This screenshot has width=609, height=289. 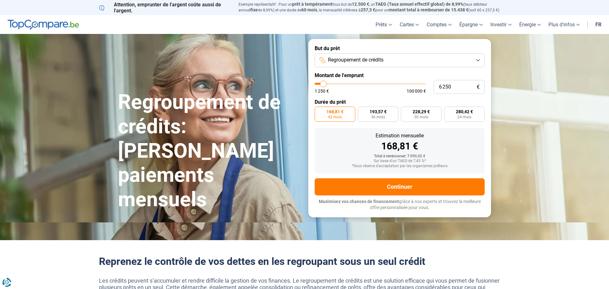 What do you see at coordinates (335, 117) in the screenshot?
I see `span: 42 mois` at bounding box center [335, 117].